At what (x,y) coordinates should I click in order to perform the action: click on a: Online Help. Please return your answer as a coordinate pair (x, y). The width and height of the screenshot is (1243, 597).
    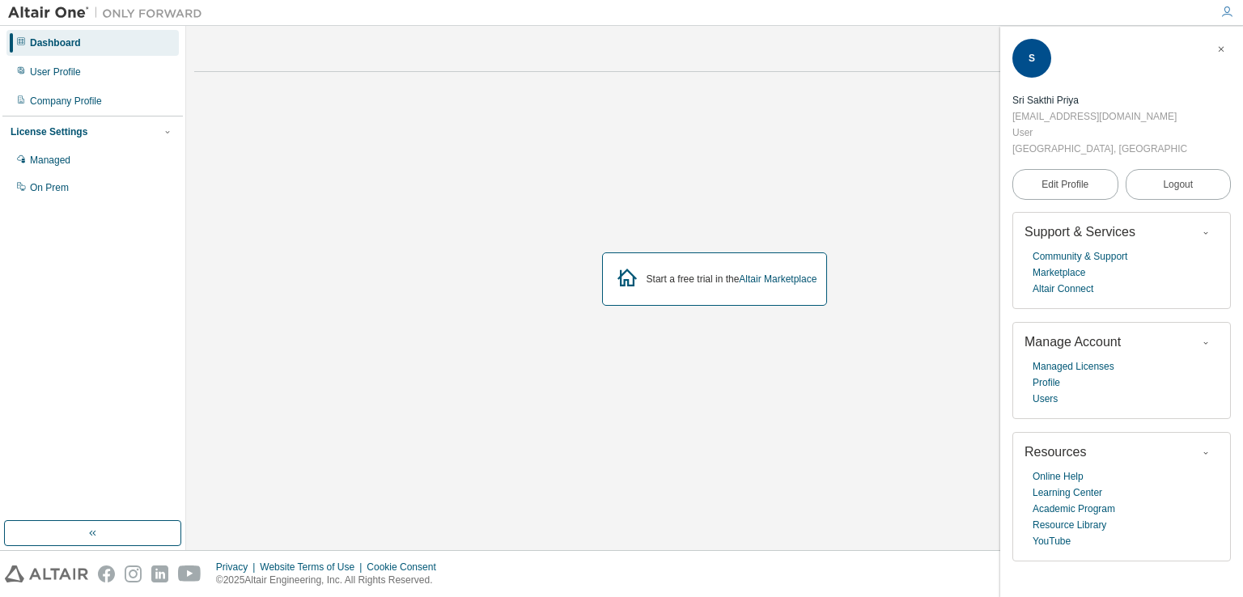
    Looking at the image, I should click on (1058, 477).